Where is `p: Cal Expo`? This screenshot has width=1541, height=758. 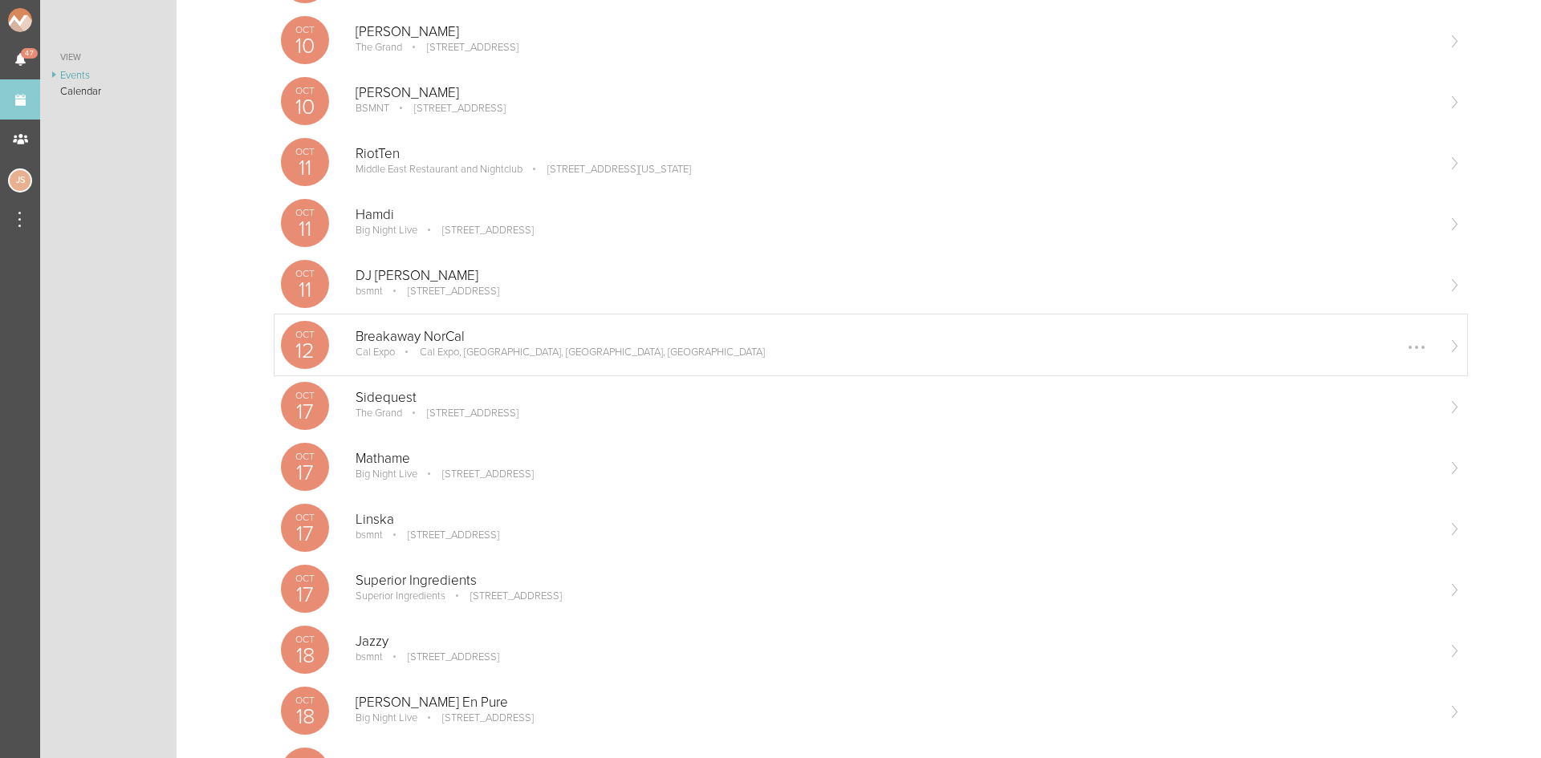
p: Cal Expo is located at coordinates (375, 352).